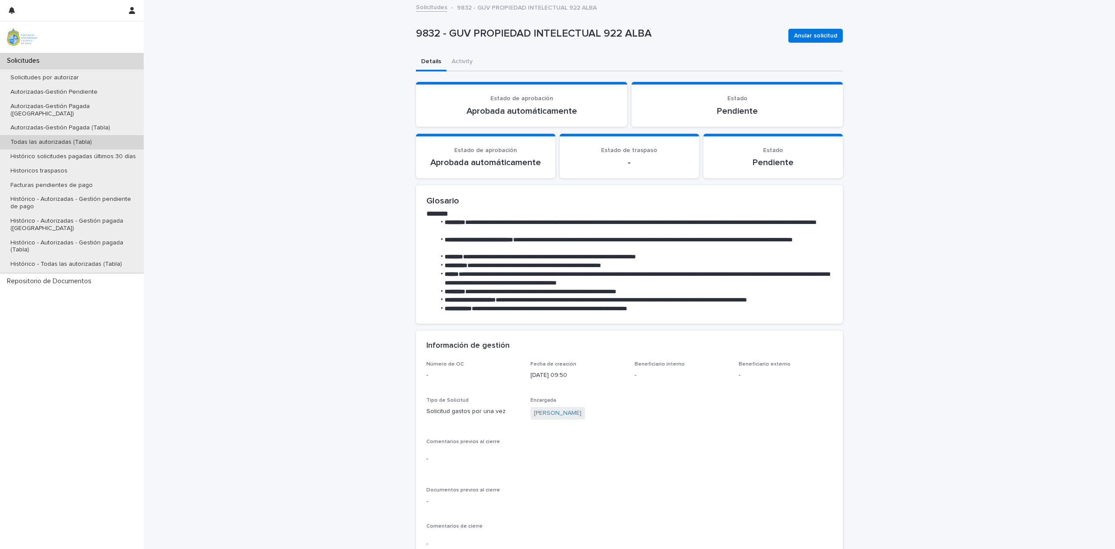 The image size is (1115, 549). I want to click on p: Facturas pendientes de pago, so click(51, 185).